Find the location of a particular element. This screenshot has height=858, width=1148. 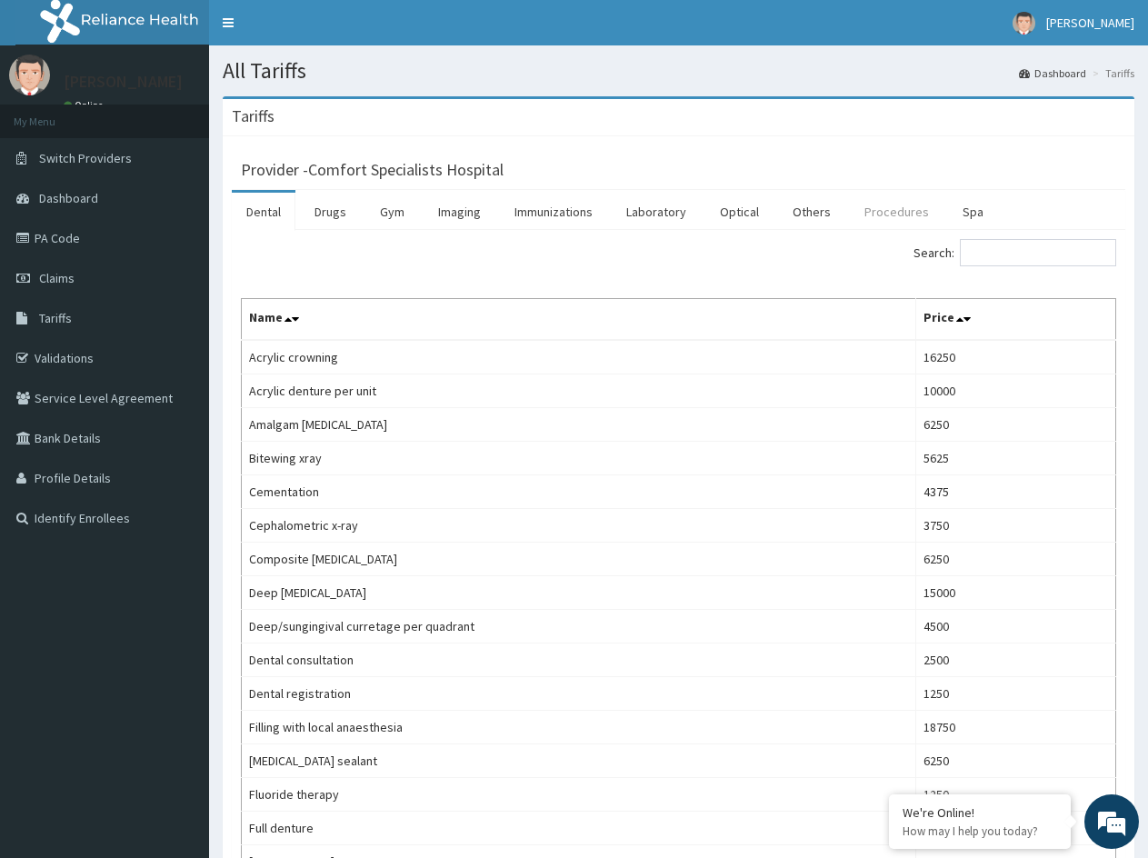

textarea: Type your message and hit 'Enter' is located at coordinates (177, 528).